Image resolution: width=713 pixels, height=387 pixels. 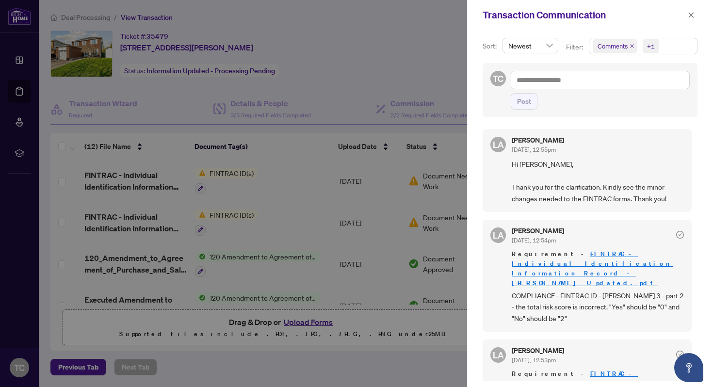 What do you see at coordinates (524, 101) in the screenshot?
I see `button: Post` at bounding box center [524, 101].